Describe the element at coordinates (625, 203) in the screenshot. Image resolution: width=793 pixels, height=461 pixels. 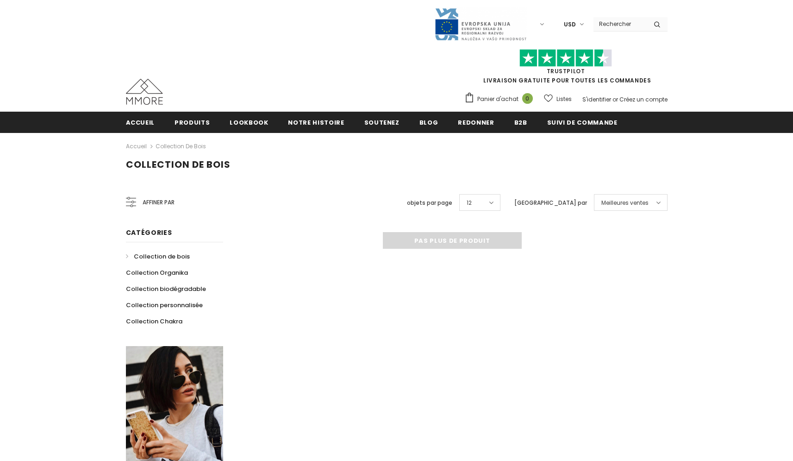
I see `span: Meilleures ventes` at that location.